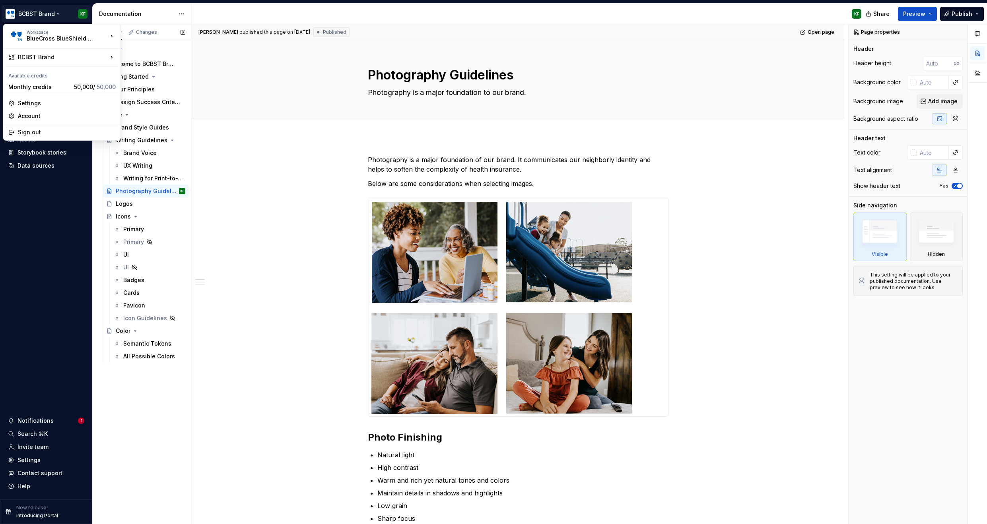 Image resolution: width=987 pixels, height=524 pixels. Describe the element at coordinates (62, 74) in the screenshot. I see `div: Available credits` at that location.